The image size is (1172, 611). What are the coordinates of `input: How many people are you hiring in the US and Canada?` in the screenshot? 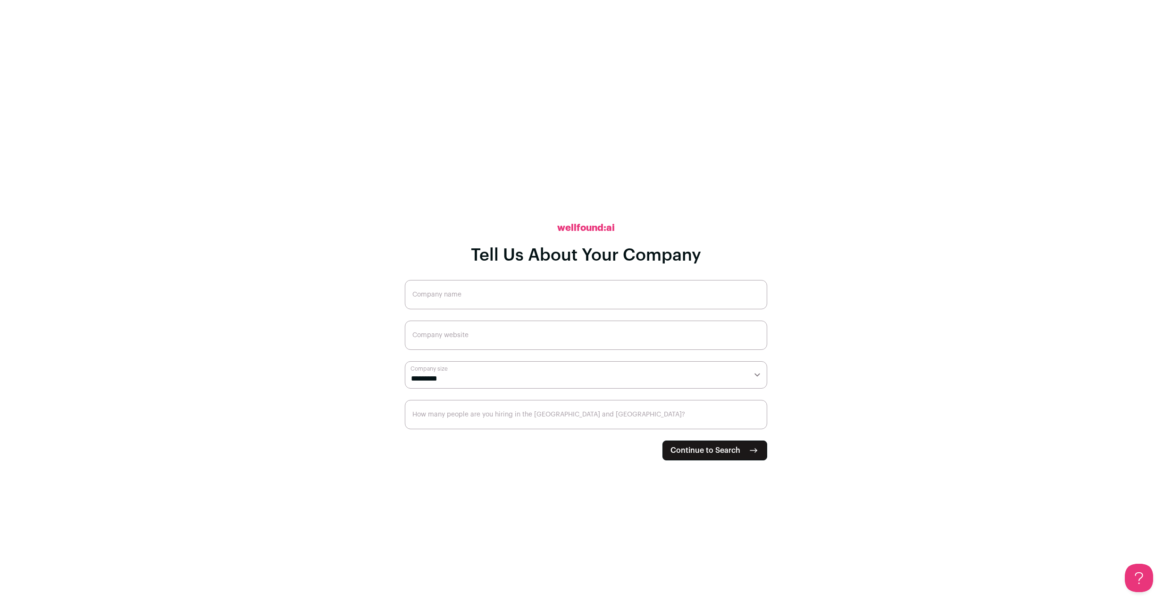 It's located at (586, 414).